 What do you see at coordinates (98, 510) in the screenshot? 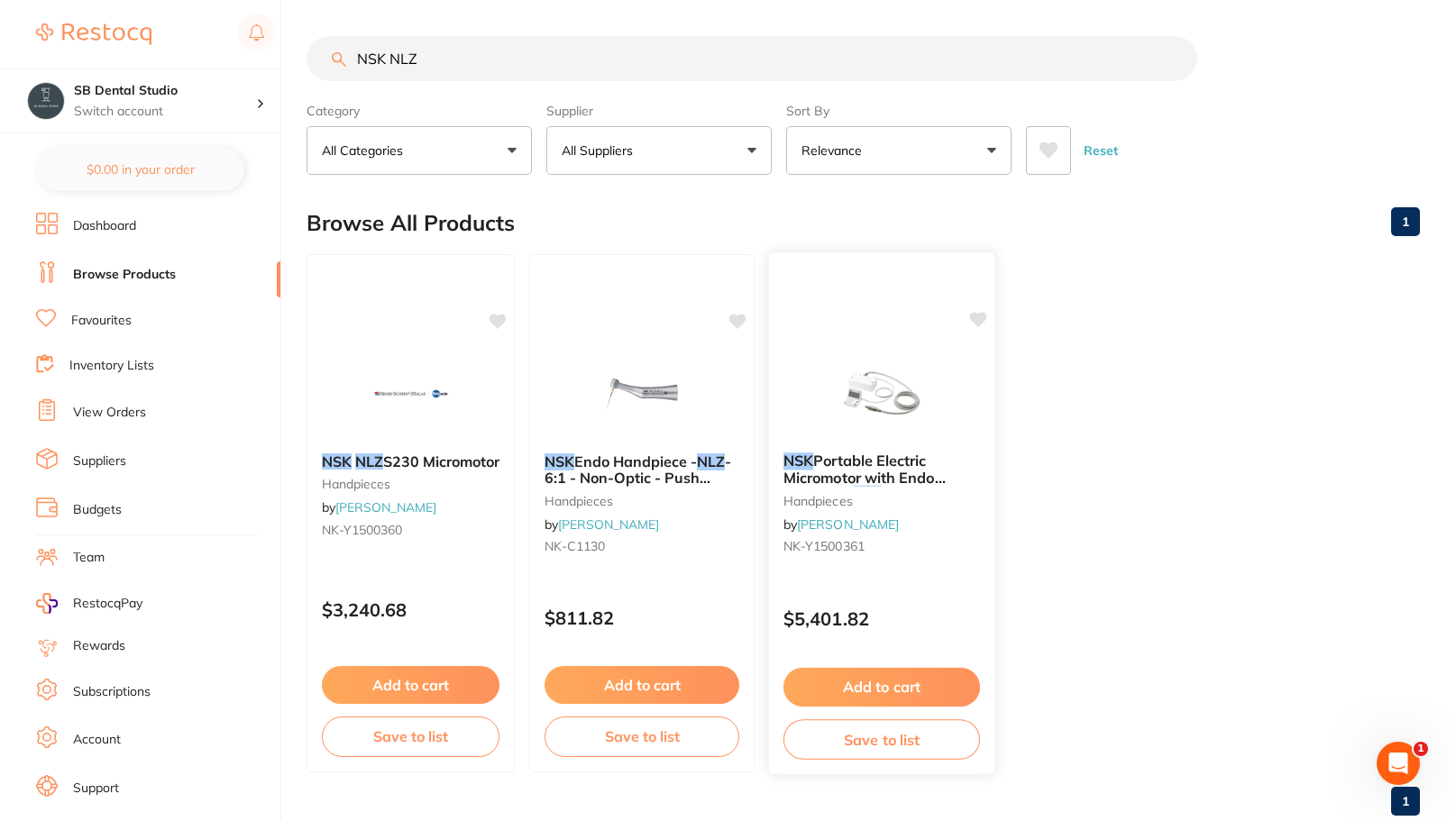
I see `a: Budgets` at bounding box center [98, 510].